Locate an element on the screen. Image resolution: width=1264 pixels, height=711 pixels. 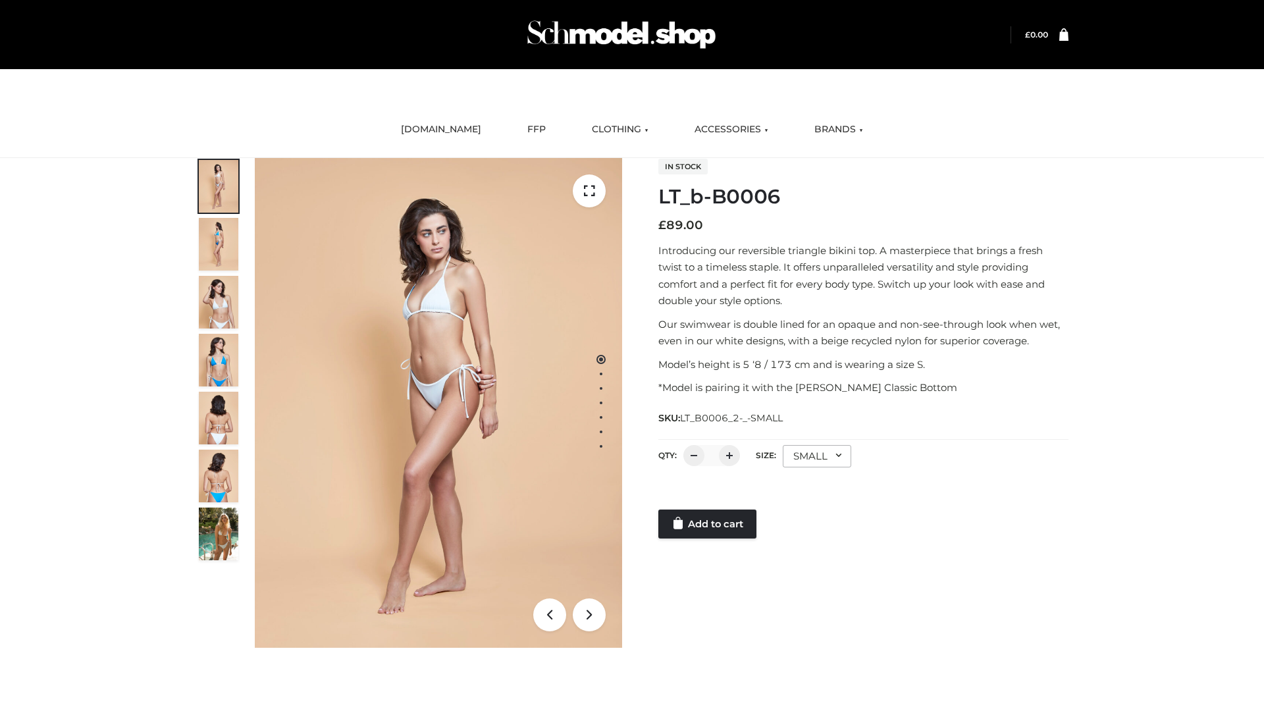
bdi: 0.00 is located at coordinates (1036, 34).